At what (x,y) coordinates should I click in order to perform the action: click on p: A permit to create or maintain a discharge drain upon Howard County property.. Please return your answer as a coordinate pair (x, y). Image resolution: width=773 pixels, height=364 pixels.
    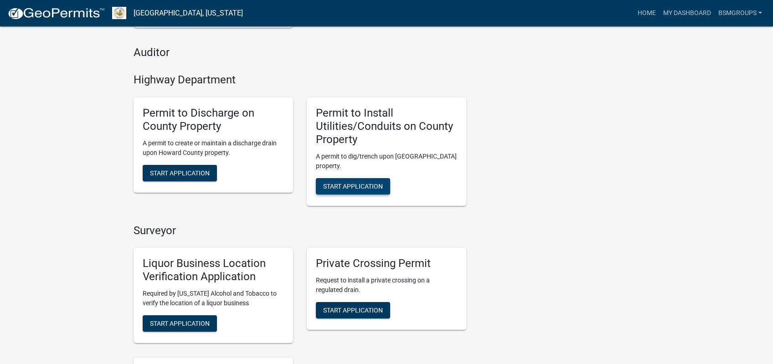
    Looking at the image, I should click on (213, 148).